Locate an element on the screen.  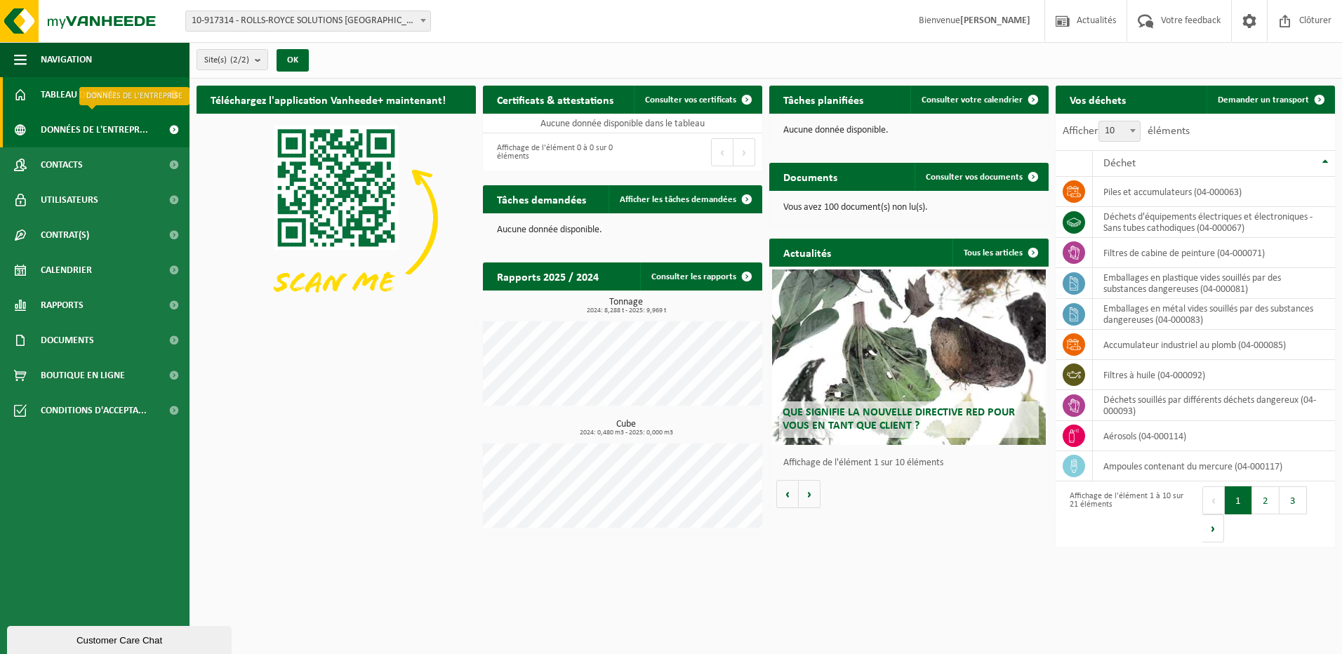
span: Contrat(s) is located at coordinates (65, 235).